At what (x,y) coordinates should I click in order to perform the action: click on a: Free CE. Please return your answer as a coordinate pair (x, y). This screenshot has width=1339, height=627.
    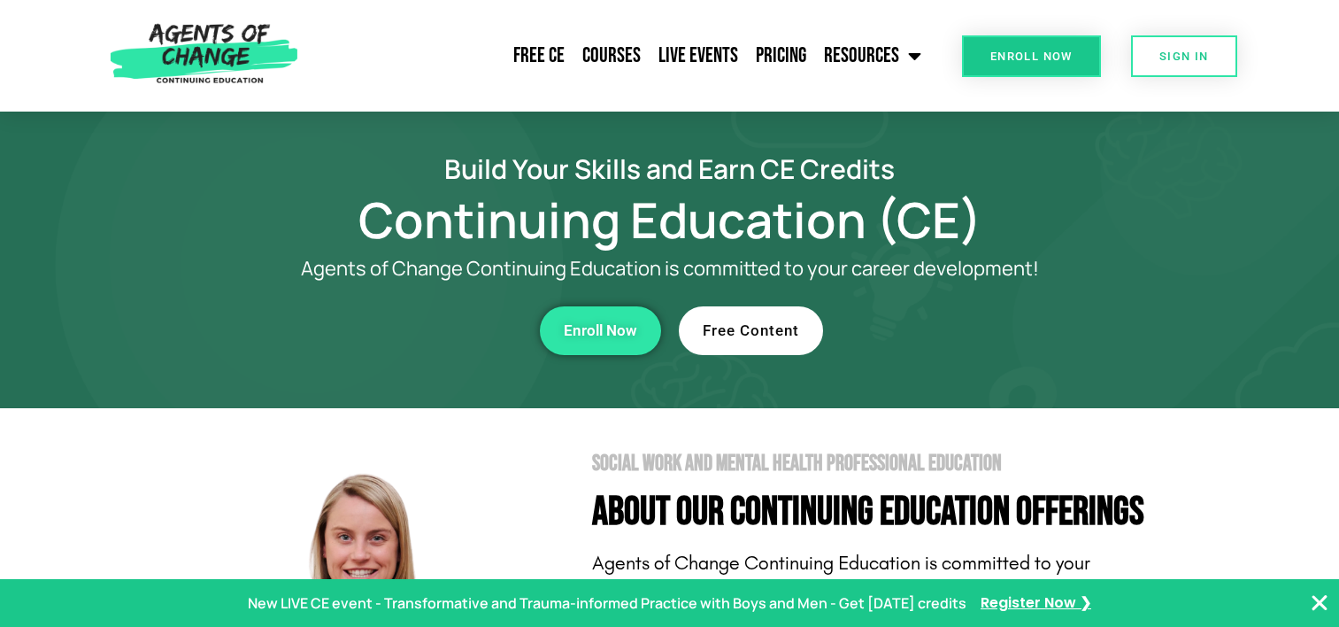
    Looking at the image, I should click on (539, 56).